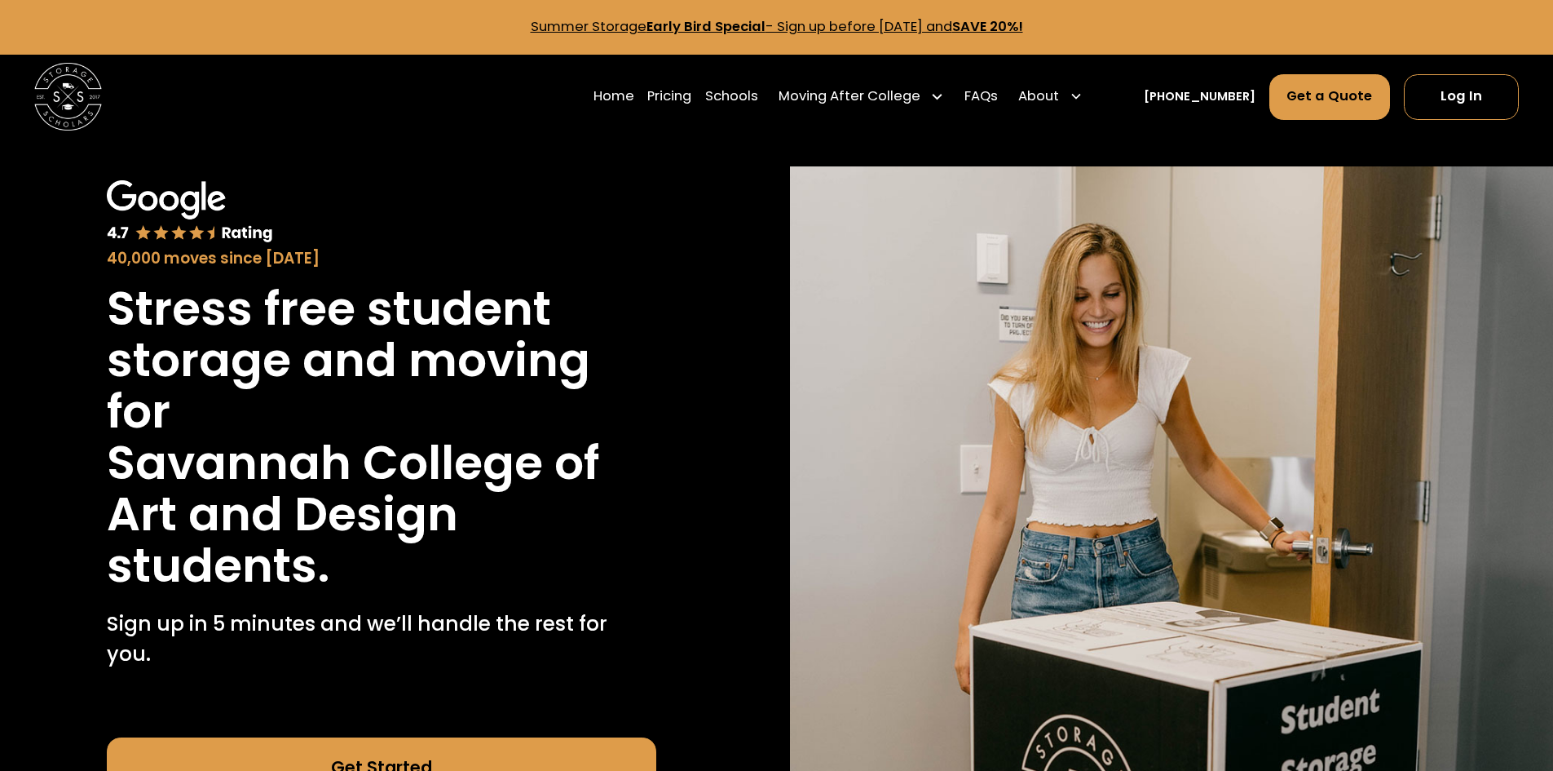 The height and width of the screenshot is (771, 1553). Describe the element at coordinates (706, 26) in the screenshot. I see `strong: Early Bird Special` at that location.